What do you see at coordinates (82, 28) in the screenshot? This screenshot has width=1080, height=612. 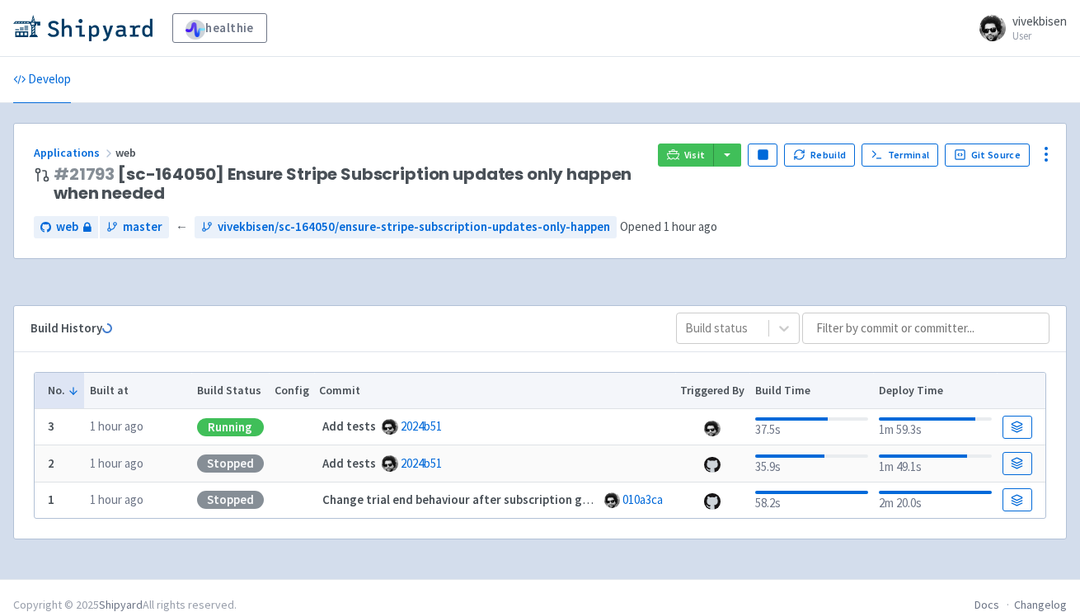 I see `img: Shipyard logo` at bounding box center [82, 28].